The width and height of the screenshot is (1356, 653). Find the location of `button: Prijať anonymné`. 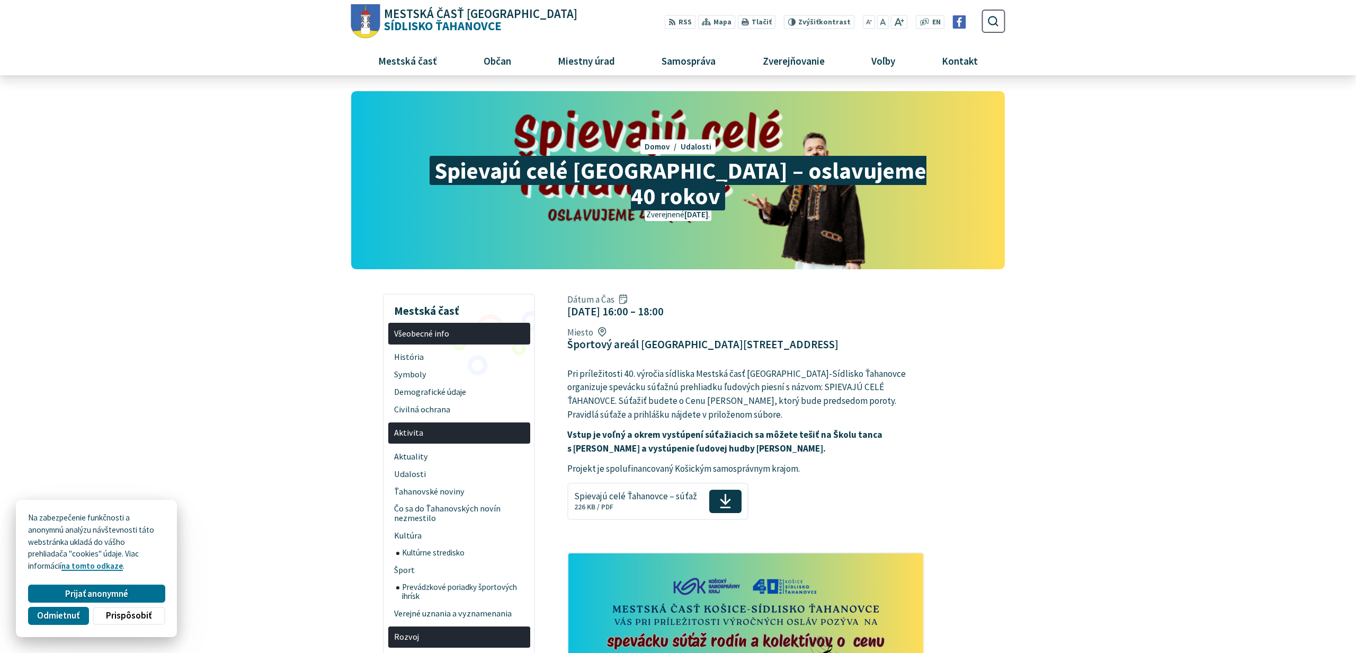

button: Prijať anonymné is located at coordinates (96, 593).